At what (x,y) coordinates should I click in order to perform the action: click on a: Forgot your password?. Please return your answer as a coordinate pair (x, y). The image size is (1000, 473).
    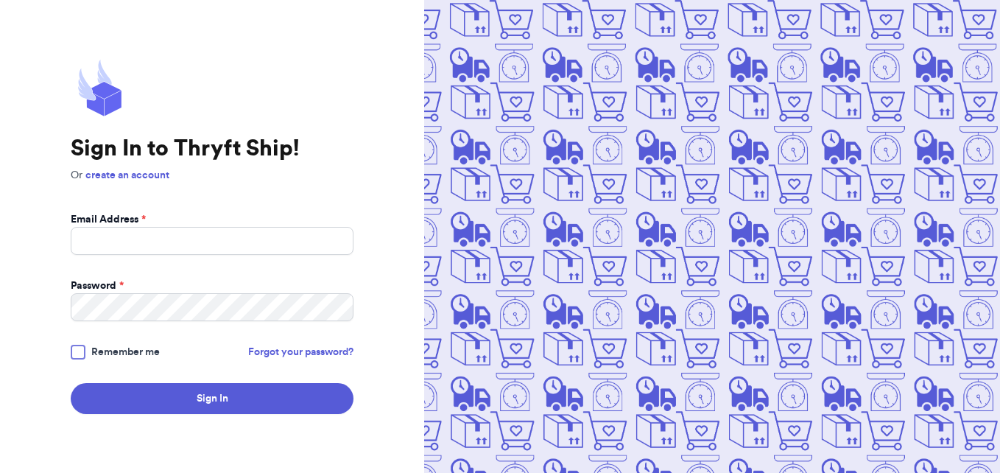
    Looking at the image, I should click on (300, 352).